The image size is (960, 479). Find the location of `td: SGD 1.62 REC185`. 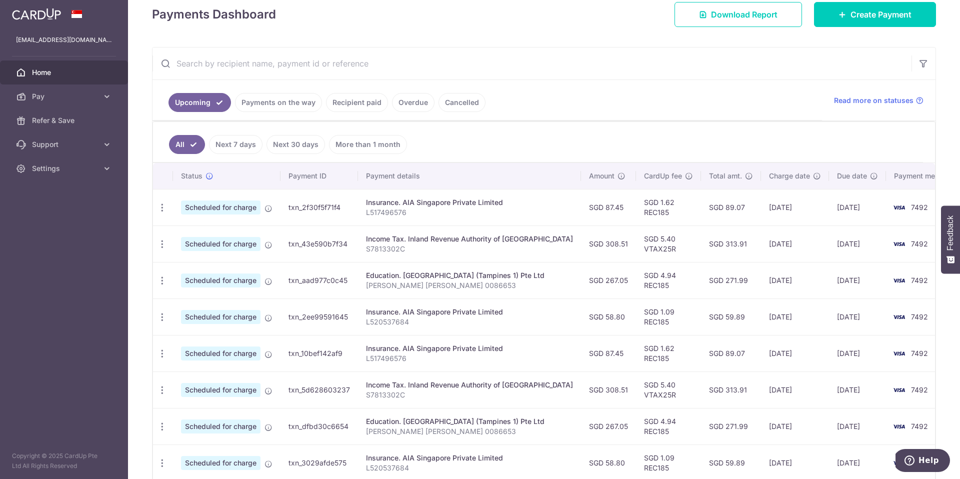

td: SGD 1.62 REC185 is located at coordinates (669, 353).